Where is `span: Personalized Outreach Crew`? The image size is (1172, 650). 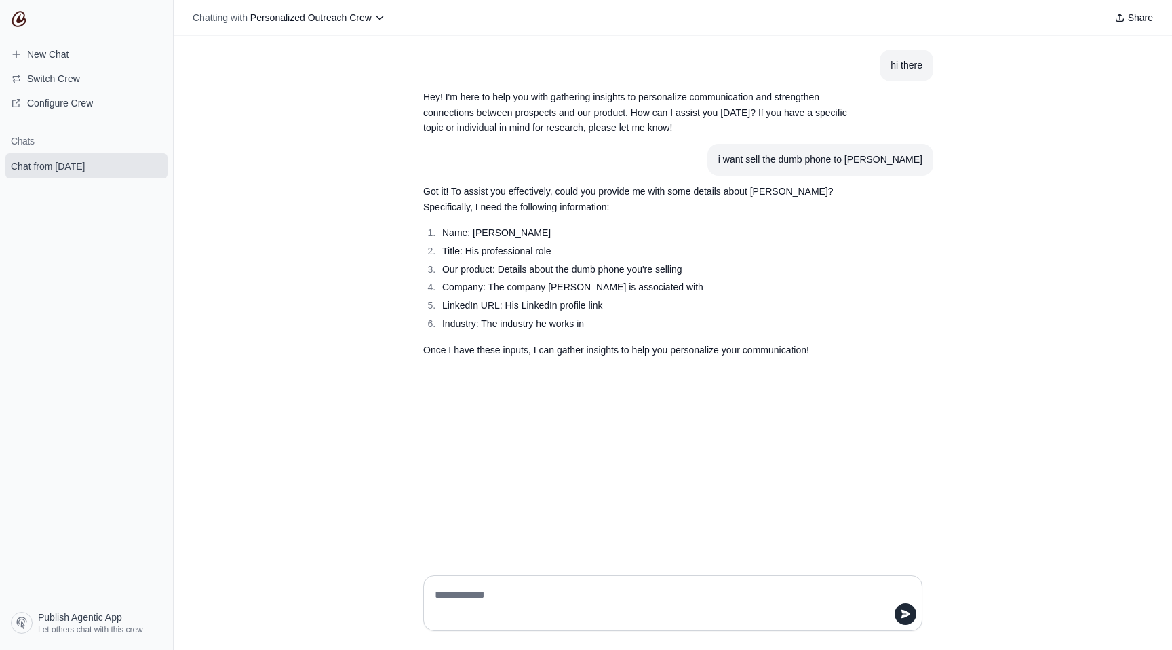 span: Personalized Outreach Crew is located at coordinates (311, 18).